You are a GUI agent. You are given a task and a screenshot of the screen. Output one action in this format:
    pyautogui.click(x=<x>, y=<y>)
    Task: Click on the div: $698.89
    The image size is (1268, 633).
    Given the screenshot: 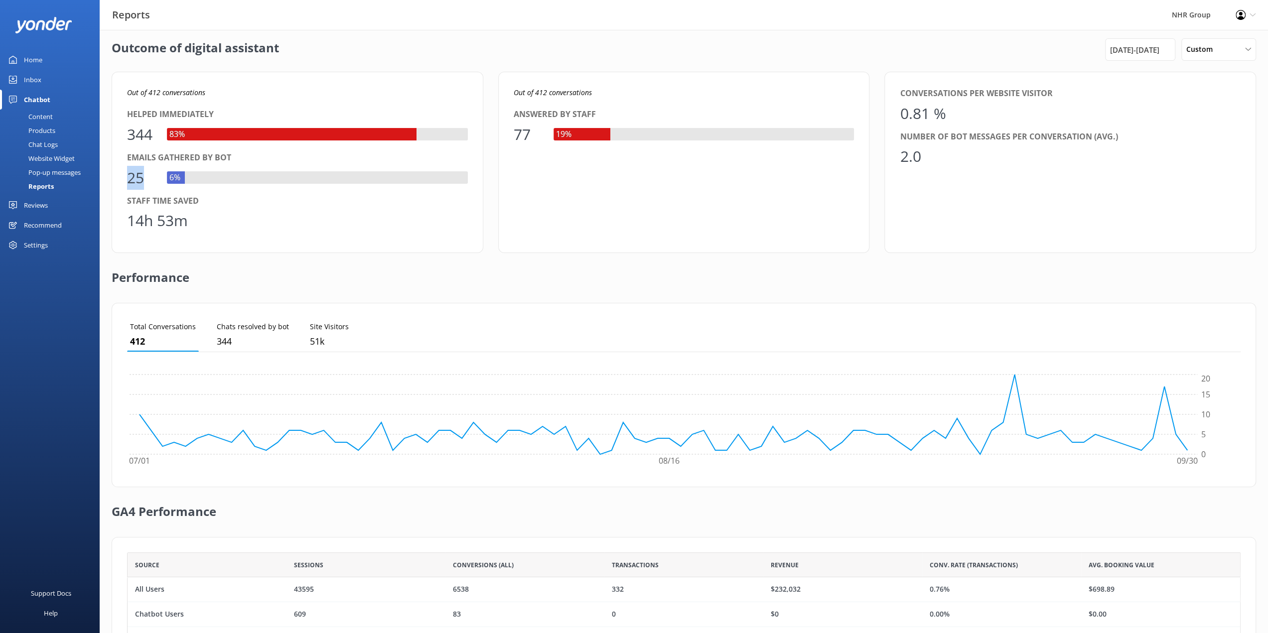 What is the action you would take?
    pyautogui.click(x=1101, y=590)
    